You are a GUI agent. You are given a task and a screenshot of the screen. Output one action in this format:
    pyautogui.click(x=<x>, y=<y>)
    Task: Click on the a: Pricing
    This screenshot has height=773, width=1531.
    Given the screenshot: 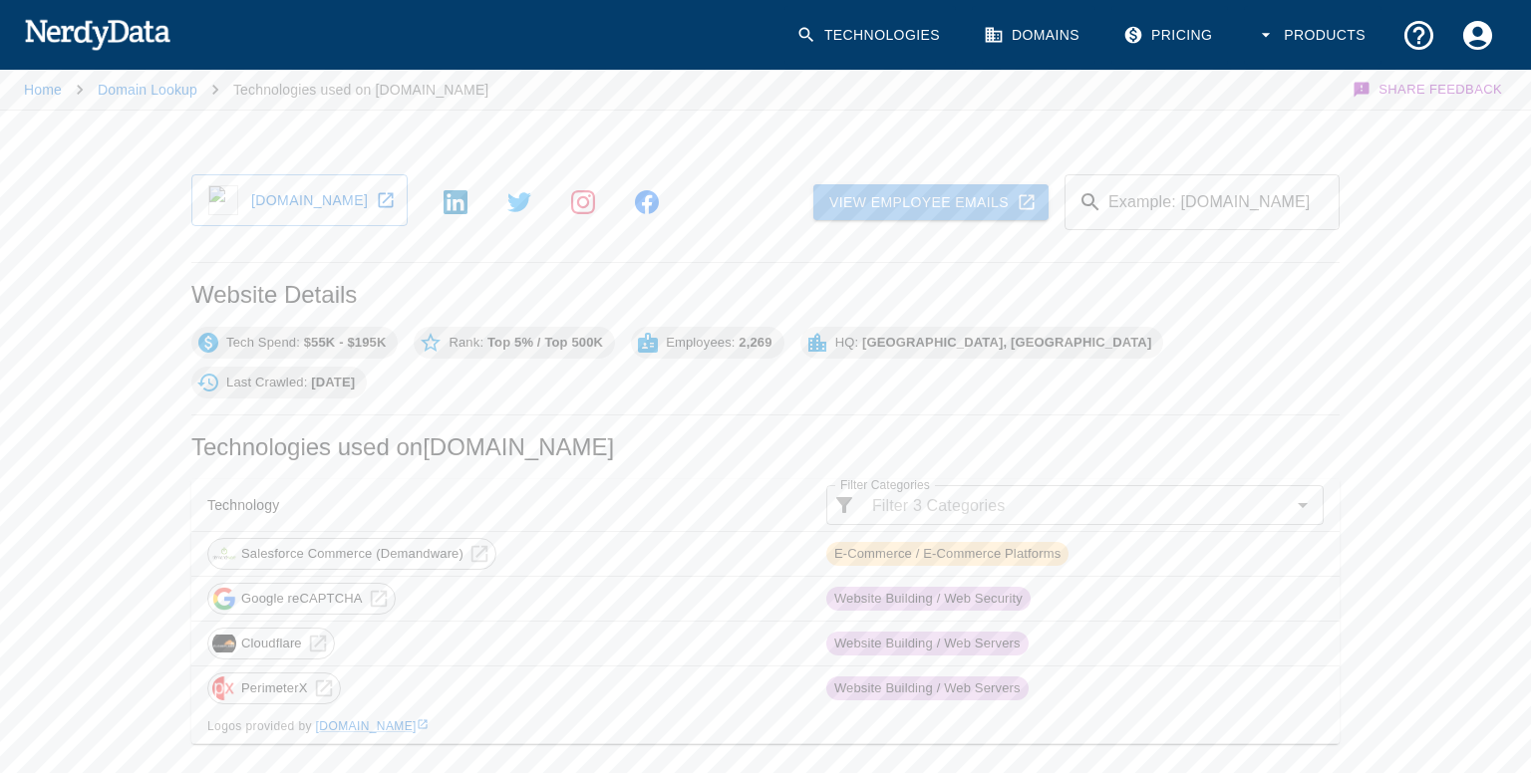 What is the action you would take?
    pyautogui.click(x=1169, y=35)
    